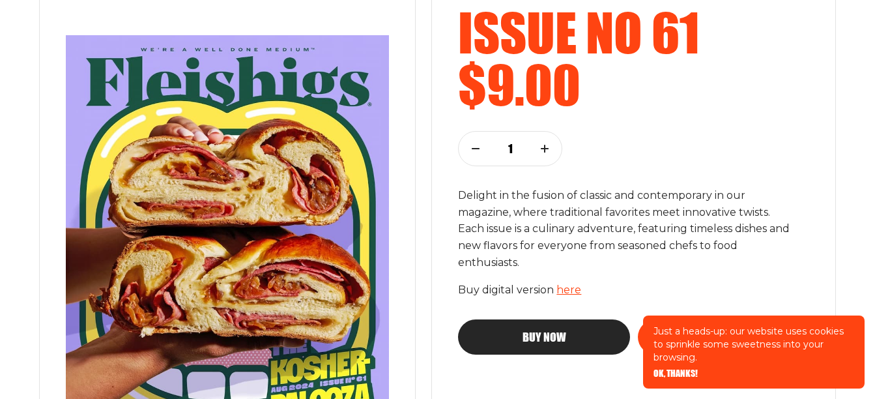 Image resolution: width=875 pixels, height=399 pixels. I want to click on p: 1, so click(510, 149).